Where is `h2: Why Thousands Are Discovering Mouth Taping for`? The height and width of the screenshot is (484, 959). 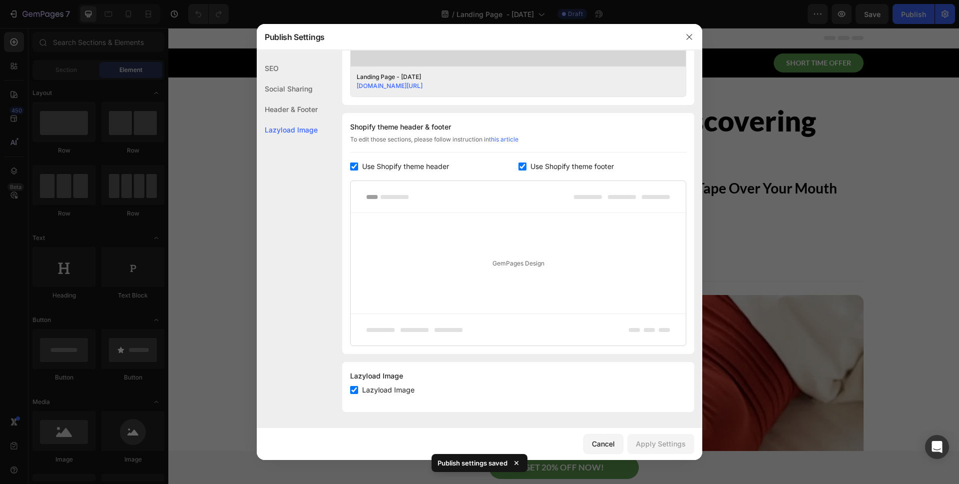
h2: Why Thousands Are Discovering Mouth Taping for is located at coordinates (396, 109).